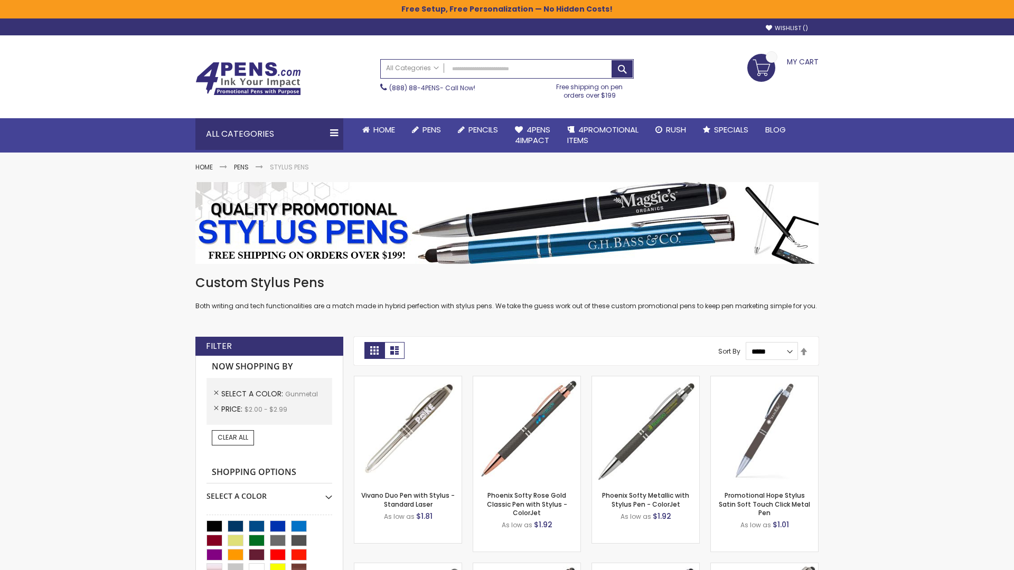 The image size is (1014, 570). What do you see at coordinates (432, 88) in the screenshot?
I see `span: - Call Now!` at bounding box center [432, 88].